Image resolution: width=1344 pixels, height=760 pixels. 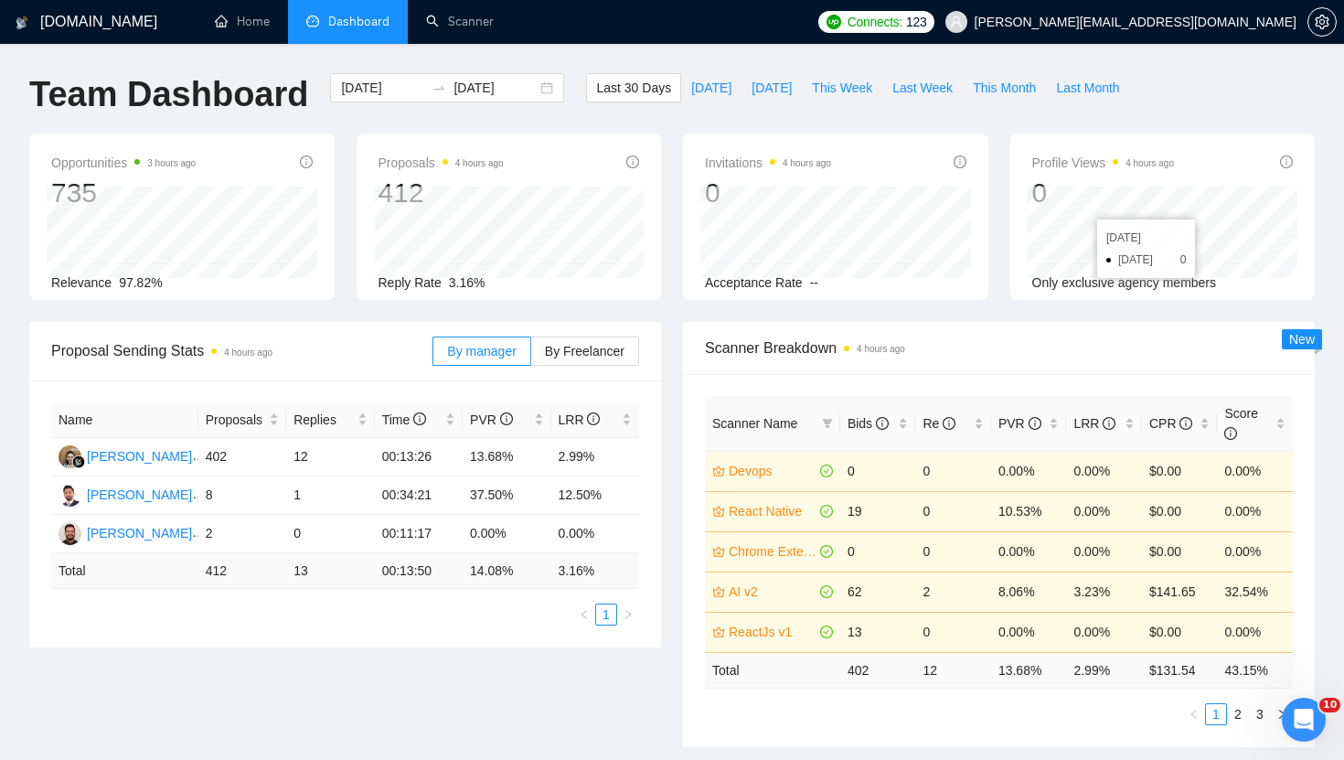 I want to click on td: 12.50%, so click(x=595, y=496).